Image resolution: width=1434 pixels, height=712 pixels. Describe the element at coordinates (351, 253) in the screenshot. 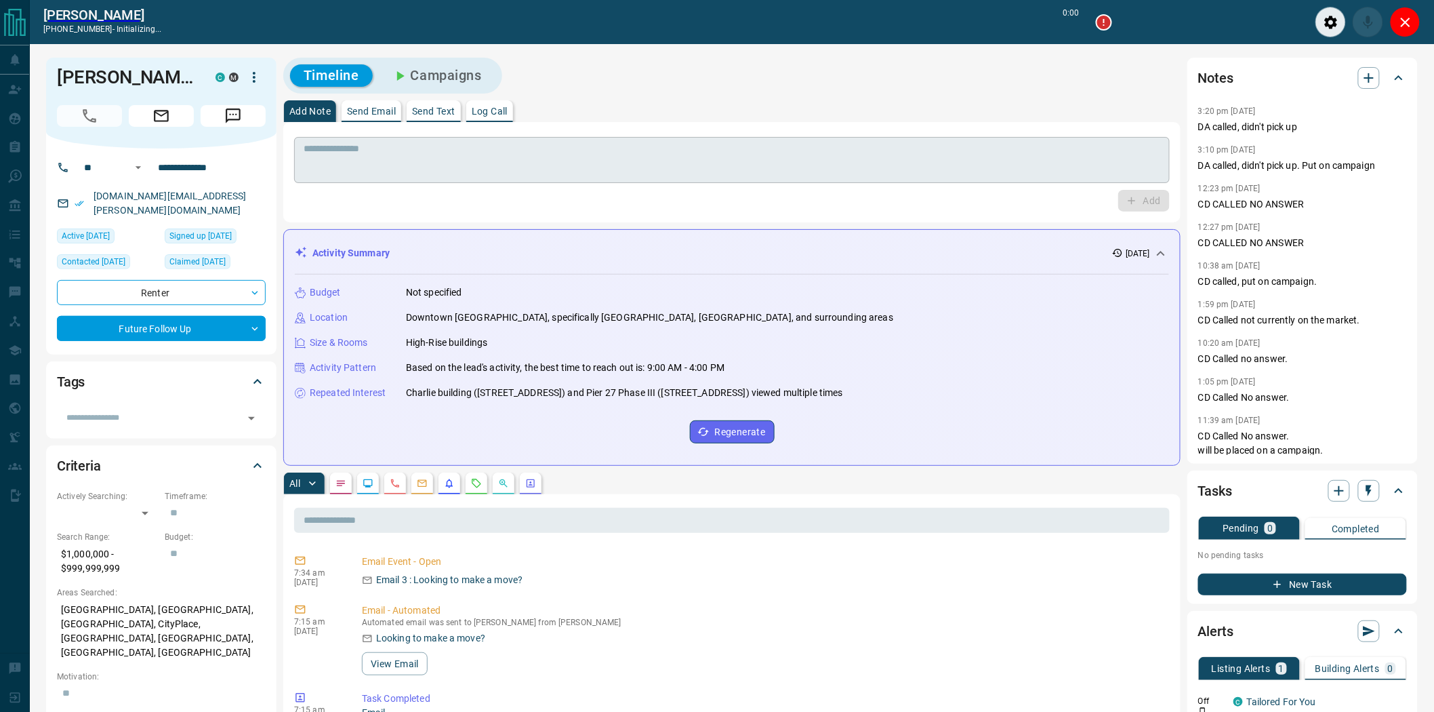

I see `p: Activity Summary` at that location.